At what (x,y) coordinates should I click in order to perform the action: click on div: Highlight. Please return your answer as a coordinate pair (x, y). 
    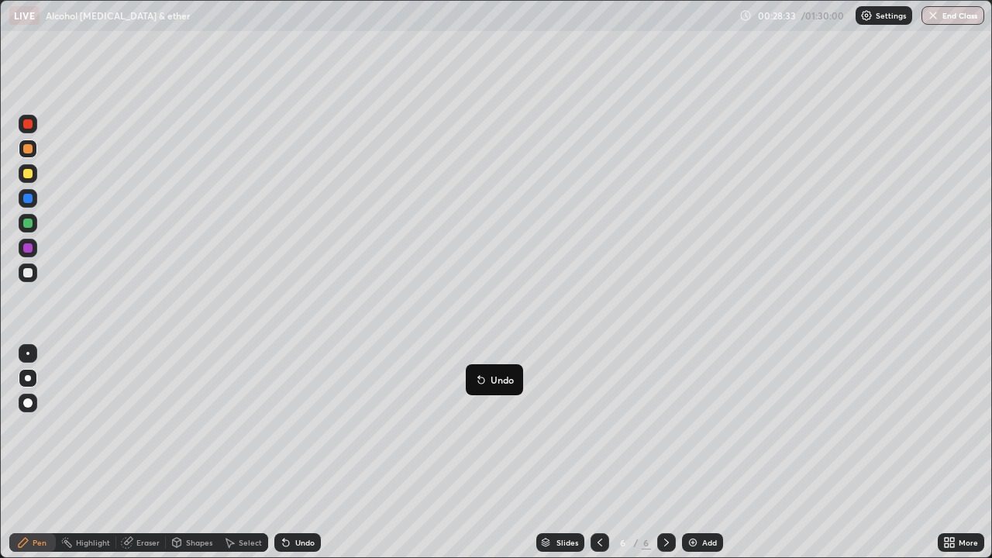
    Looking at the image, I should click on (93, 543).